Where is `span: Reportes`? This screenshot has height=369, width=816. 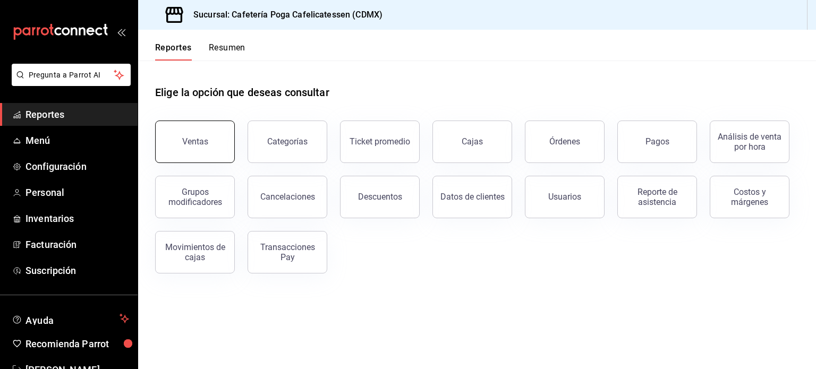
span: Reportes is located at coordinates (77, 114).